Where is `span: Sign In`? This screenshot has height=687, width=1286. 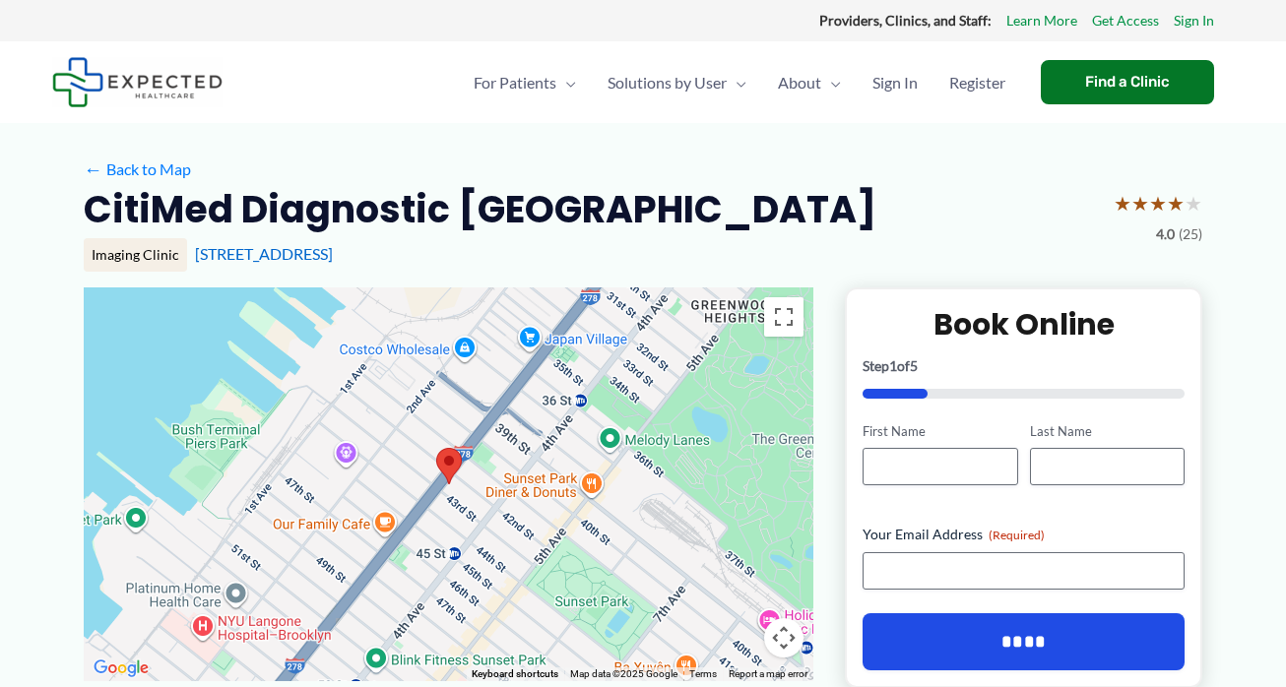
span: Sign In is located at coordinates (895, 83).